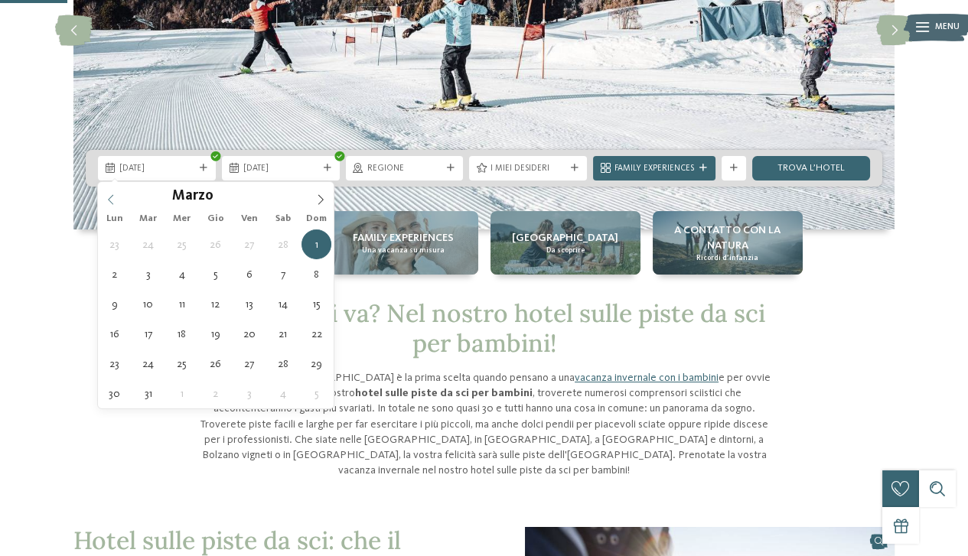 Image resolution: width=968 pixels, height=556 pixels. Describe the element at coordinates (403, 238) in the screenshot. I see `span: Family experiences` at that location.